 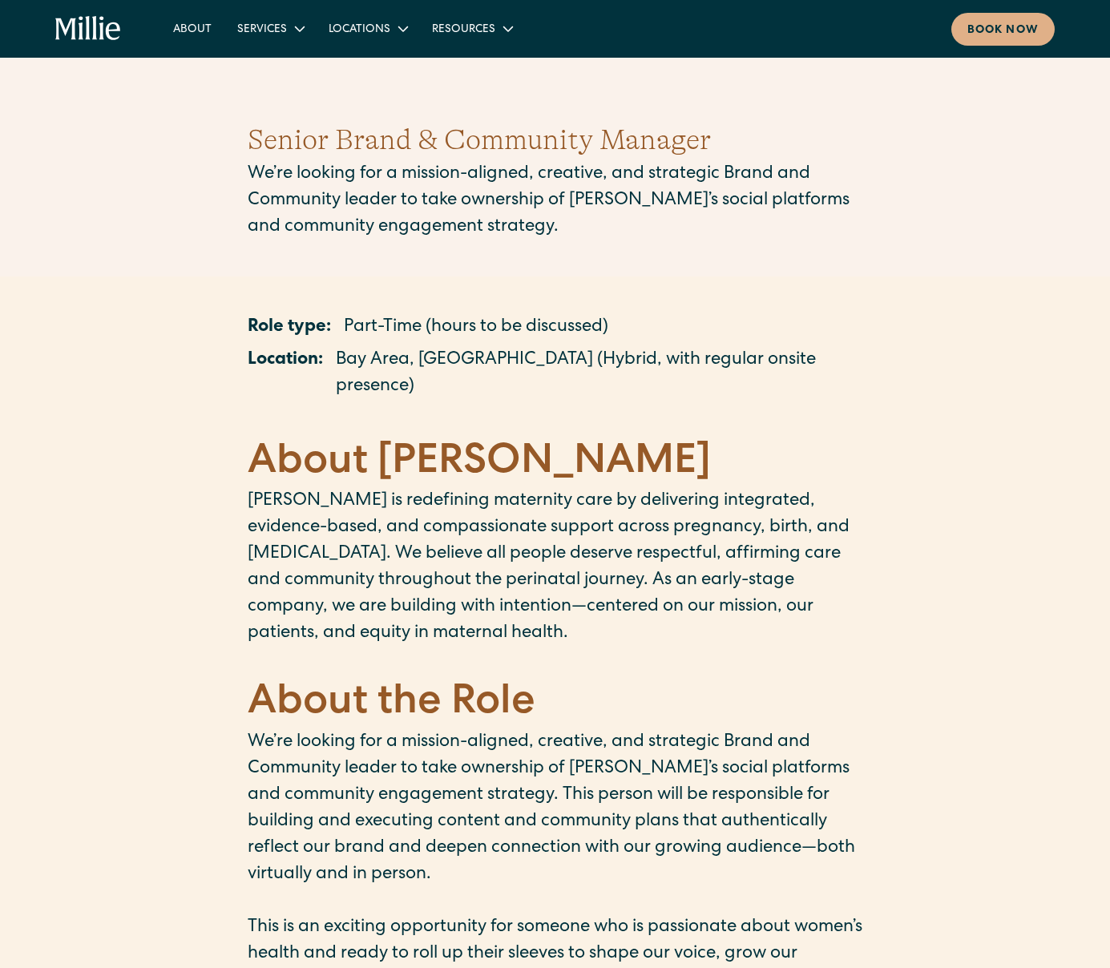 I want to click on p: Role type:, so click(x=289, y=328).